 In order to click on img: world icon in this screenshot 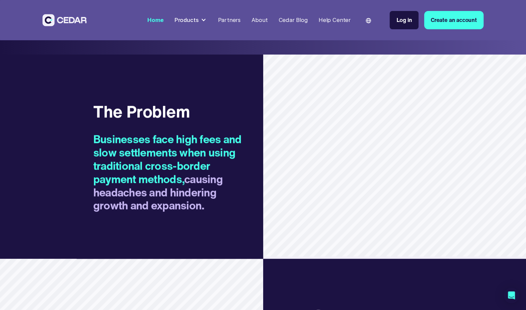, I will do `click(369, 21)`.